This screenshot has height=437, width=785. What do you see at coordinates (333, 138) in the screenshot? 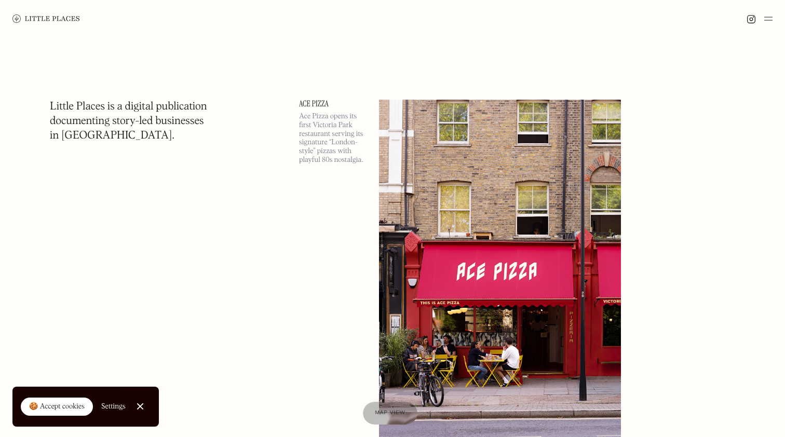
I see `p: Ace Pizza opens its first Victoria Park restaurant serving its signature “London-style” pizzas wi...` at bounding box center [333, 138].